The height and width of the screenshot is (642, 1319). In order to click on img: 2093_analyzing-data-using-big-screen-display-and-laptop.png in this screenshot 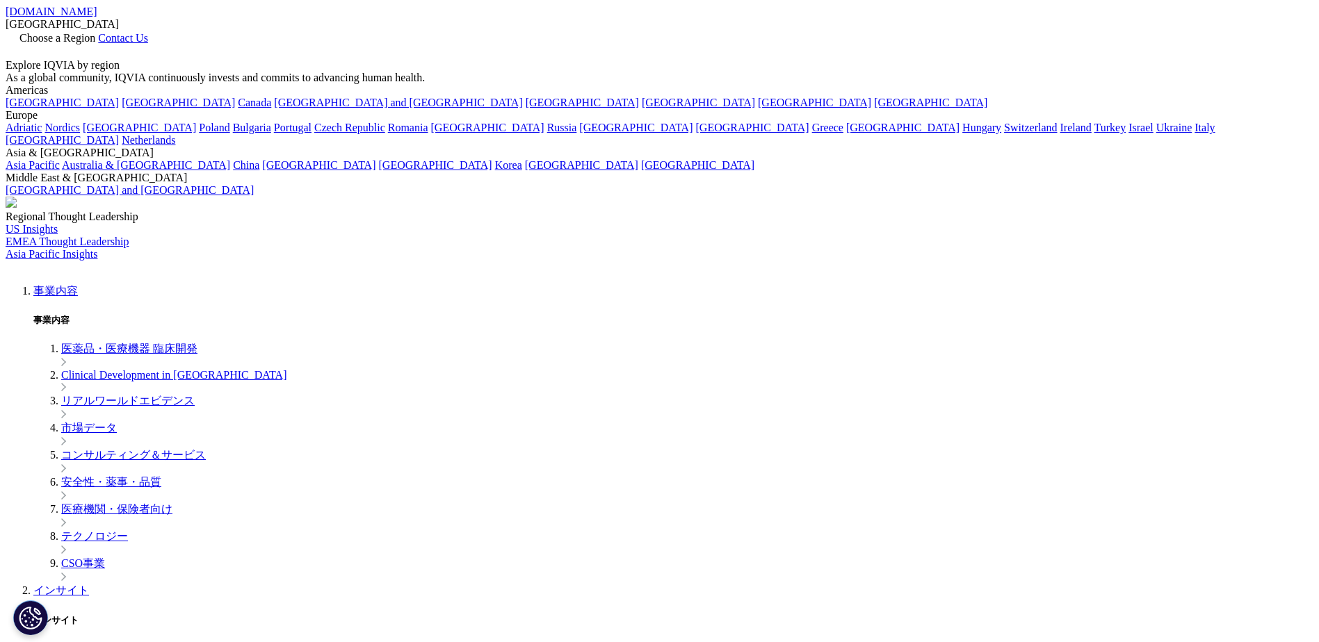, I will do `click(11, 202)`.